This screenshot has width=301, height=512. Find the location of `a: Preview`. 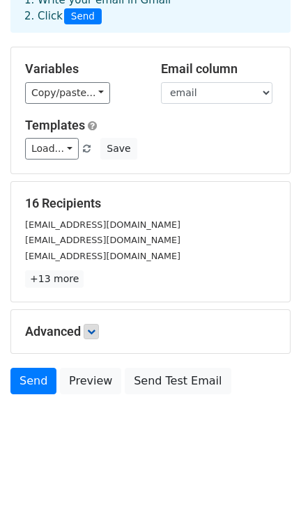

a: Preview is located at coordinates (91, 381).